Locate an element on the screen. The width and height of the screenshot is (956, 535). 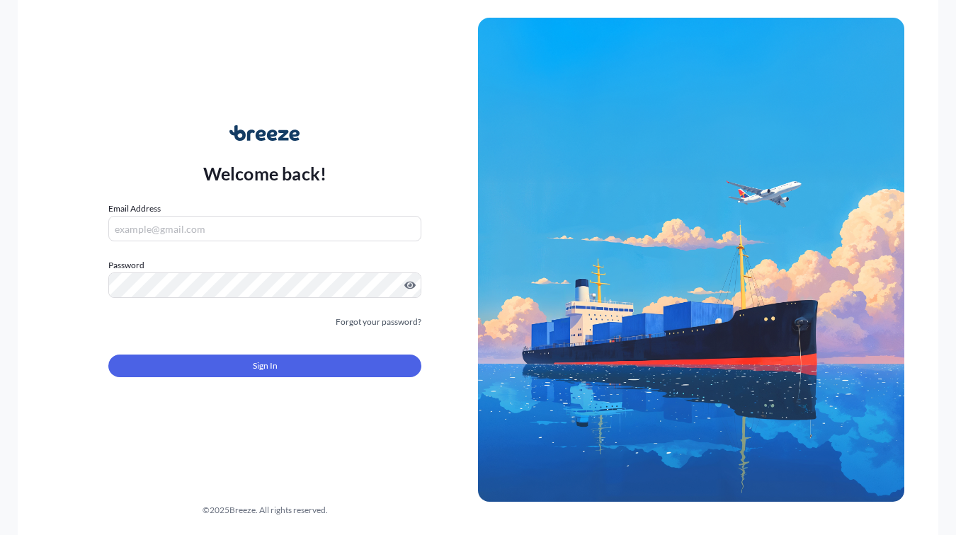
p: Welcome back! is located at coordinates (265, 173).